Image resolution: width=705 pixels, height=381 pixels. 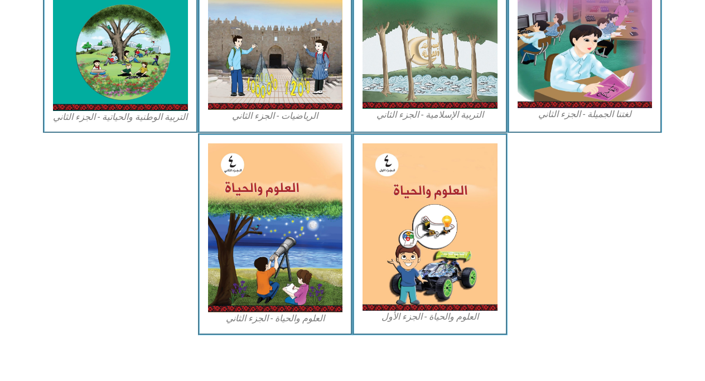 I want to click on figcaption: العلوم والحياة - الجزء الأول, so click(x=430, y=317).